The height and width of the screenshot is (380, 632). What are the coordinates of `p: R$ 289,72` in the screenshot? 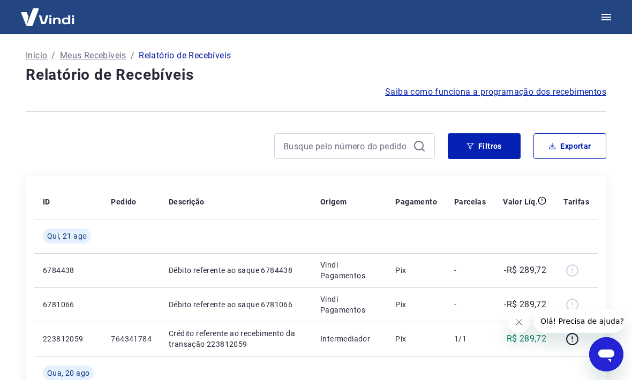 It's located at (526, 339).